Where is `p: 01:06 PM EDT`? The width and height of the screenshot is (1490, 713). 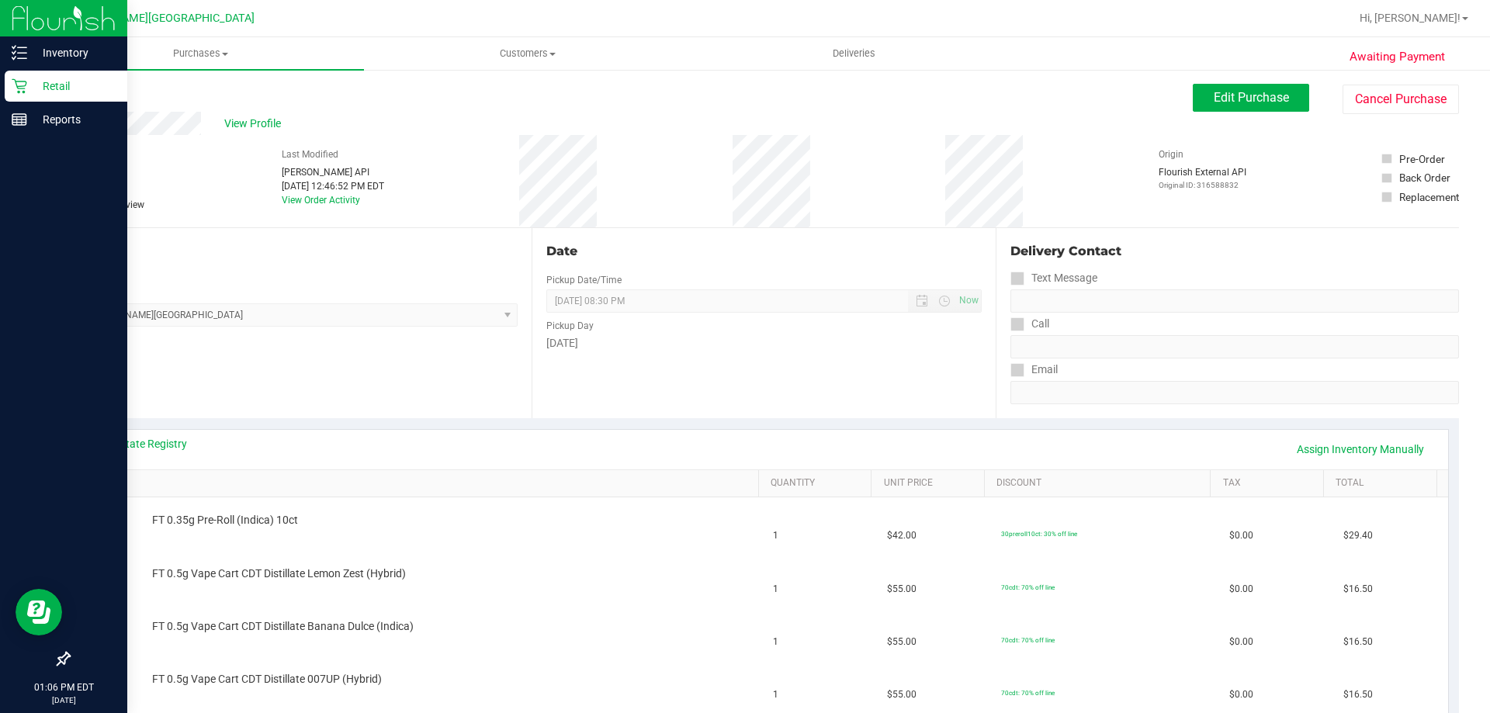 p: 01:06 PM EDT is located at coordinates (64, 688).